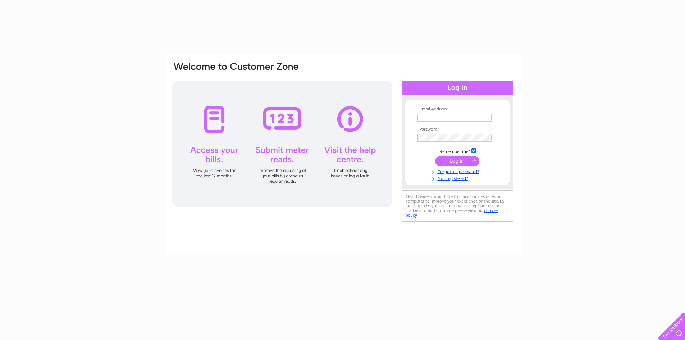 The width and height of the screenshot is (685, 340). What do you see at coordinates (458, 171) in the screenshot?
I see `a: Forgotten password?` at bounding box center [458, 171].